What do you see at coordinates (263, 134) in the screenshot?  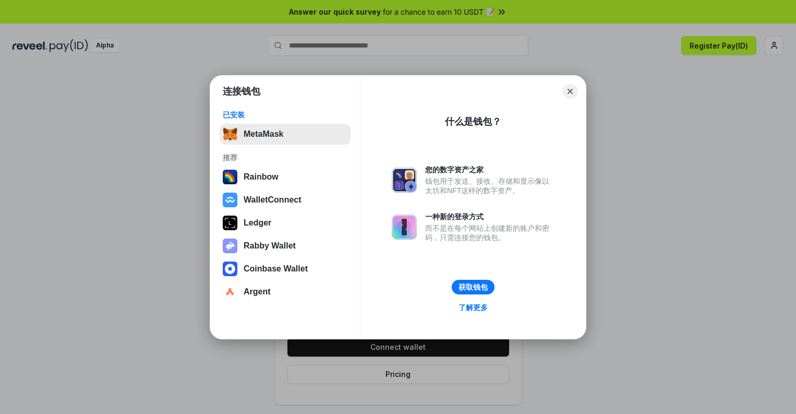 I see `div: MetaMask` at bounding box center [263, 134].